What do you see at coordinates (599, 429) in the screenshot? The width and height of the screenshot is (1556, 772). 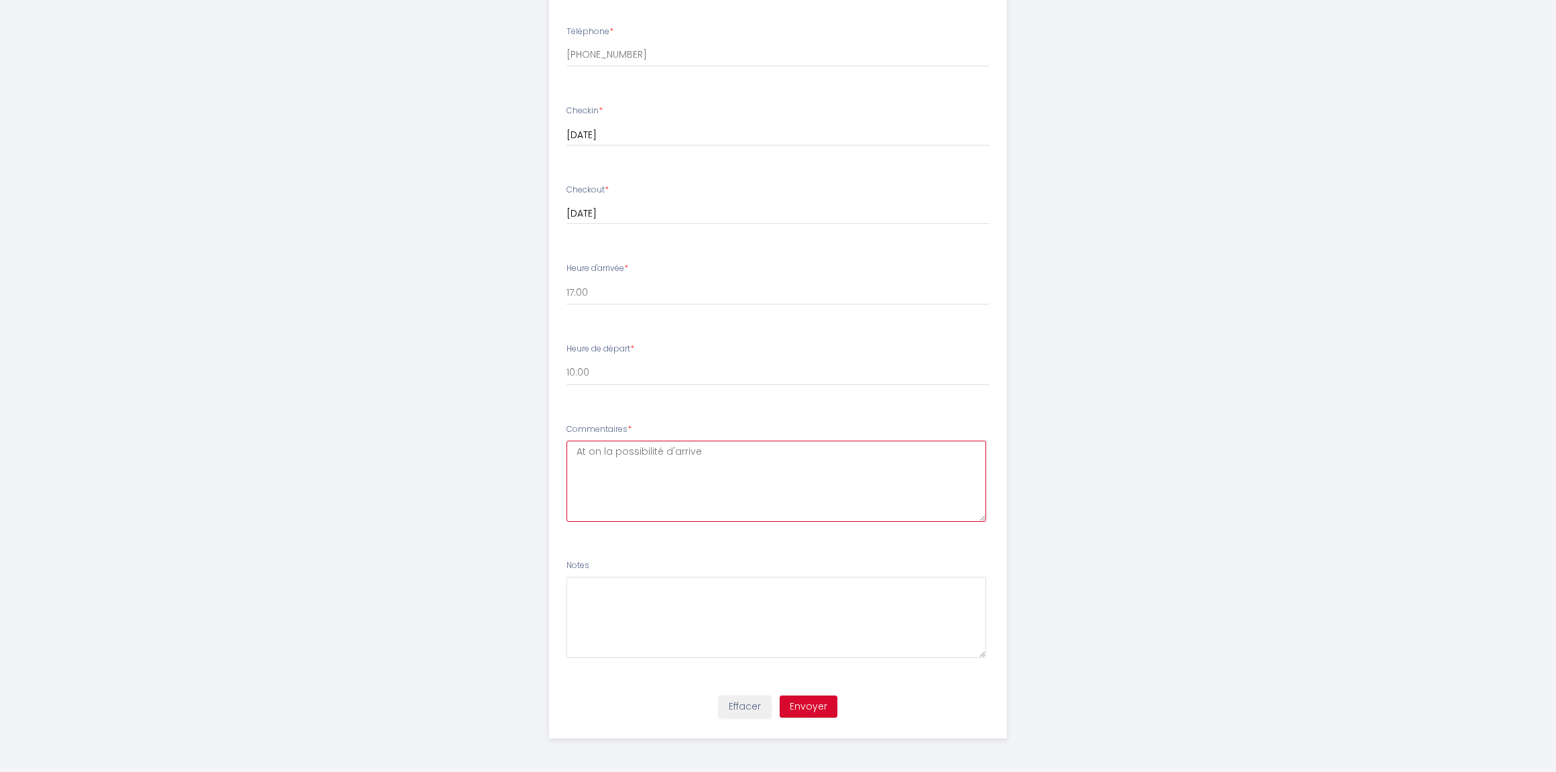 I see `label: Commentaires` at bounding box center [599, 429].